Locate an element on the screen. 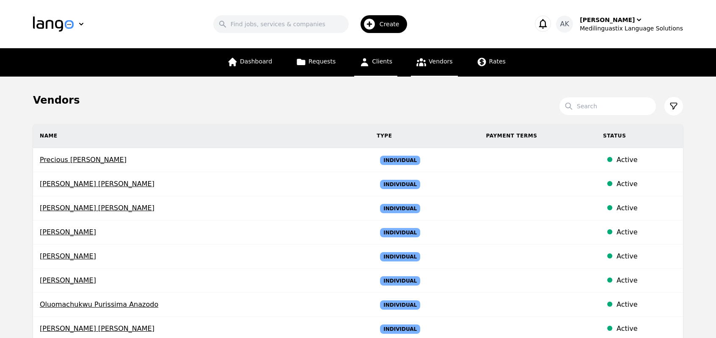 The width and height of the screenshot is (716, 338). span: Oluomachukwu Purissima Anazodo is located at coordinates (201, 305).